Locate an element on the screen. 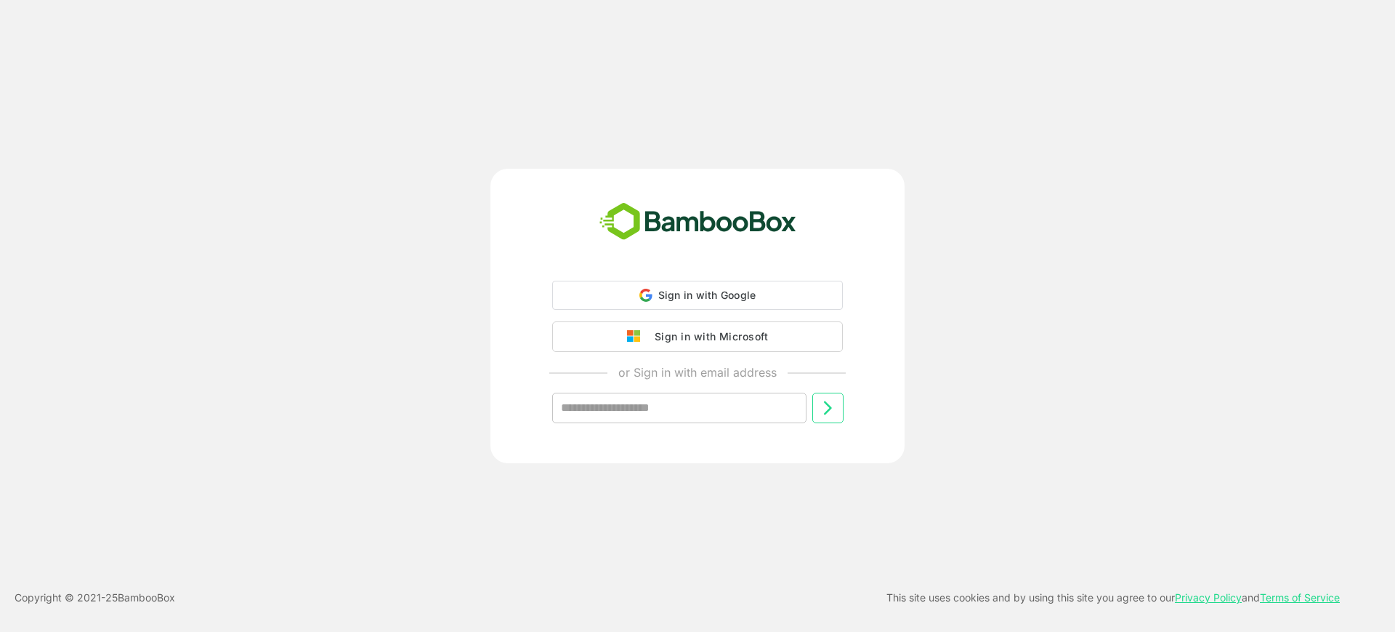 Image resolution: width=1395 pixels, height=632 pixels. p: or Sign in with email address is located at coordinates (698, 372).